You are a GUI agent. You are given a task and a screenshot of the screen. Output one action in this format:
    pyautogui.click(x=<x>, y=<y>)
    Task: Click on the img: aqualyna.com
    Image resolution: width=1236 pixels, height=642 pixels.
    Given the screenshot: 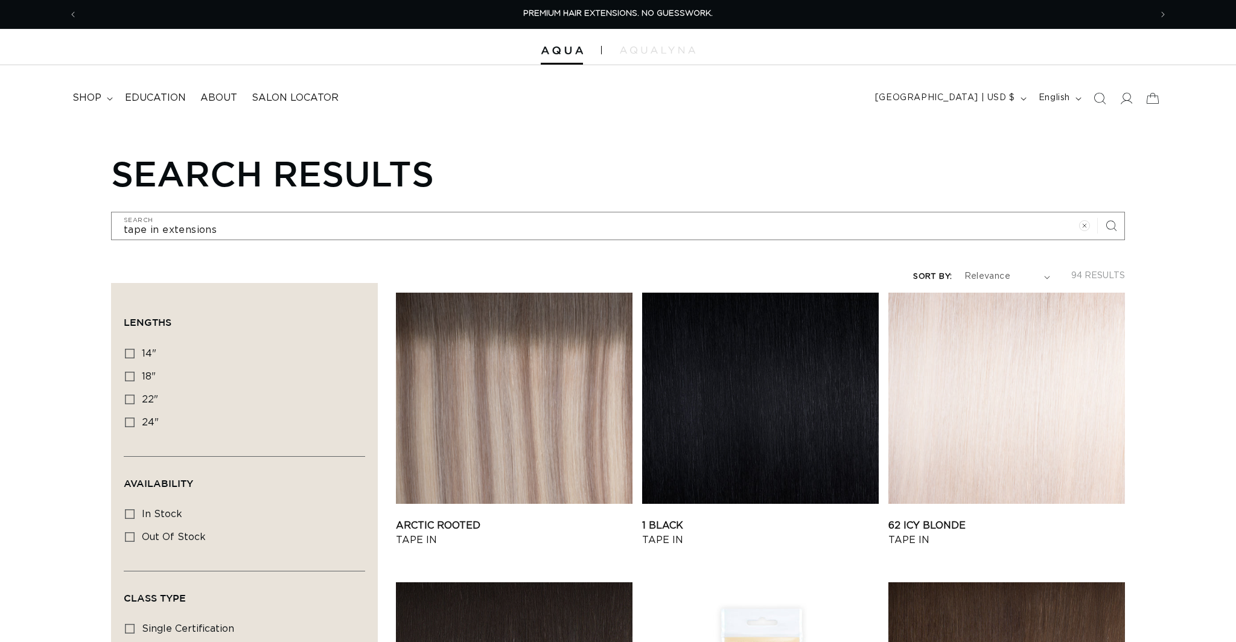 What is the action you would take?
    pyautogui.click(x=657, y=50)
    